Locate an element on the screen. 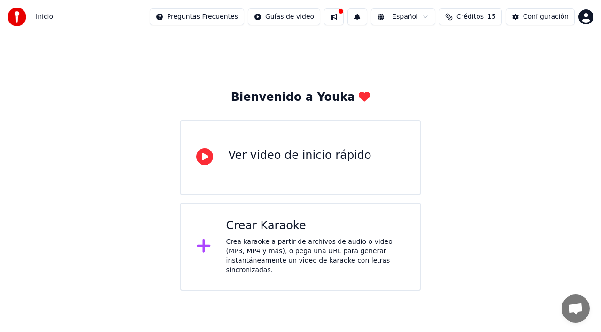 Image resolution: width=601 pixels, height=332 pixels. div: Bienvenido a Youka is located at coordinates (300, 98).